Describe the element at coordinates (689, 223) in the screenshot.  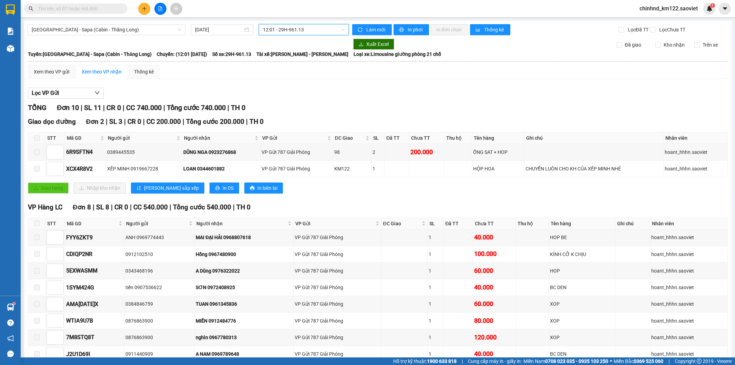
I see `th: Nhân viên` at that location.